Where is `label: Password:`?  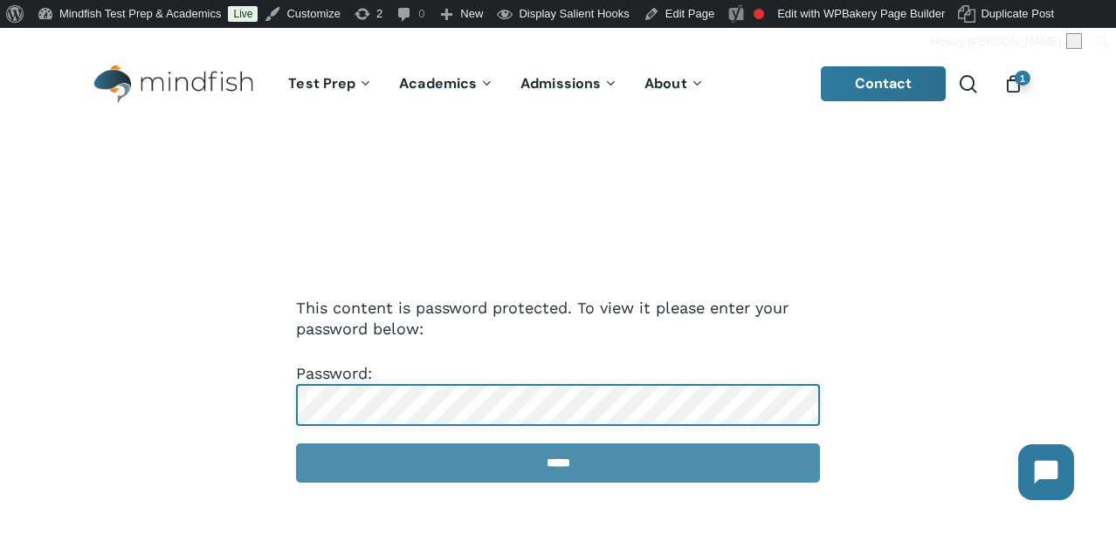 label: Password: is located at coordinates (558, 388).